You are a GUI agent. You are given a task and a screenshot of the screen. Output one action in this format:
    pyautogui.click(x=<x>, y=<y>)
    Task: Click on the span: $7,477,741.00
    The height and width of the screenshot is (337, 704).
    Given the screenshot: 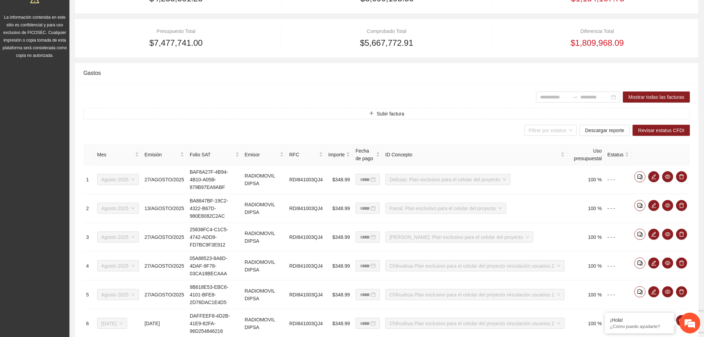 What is the action you would take?
    pyautogui.click(x=176, y=43)
    